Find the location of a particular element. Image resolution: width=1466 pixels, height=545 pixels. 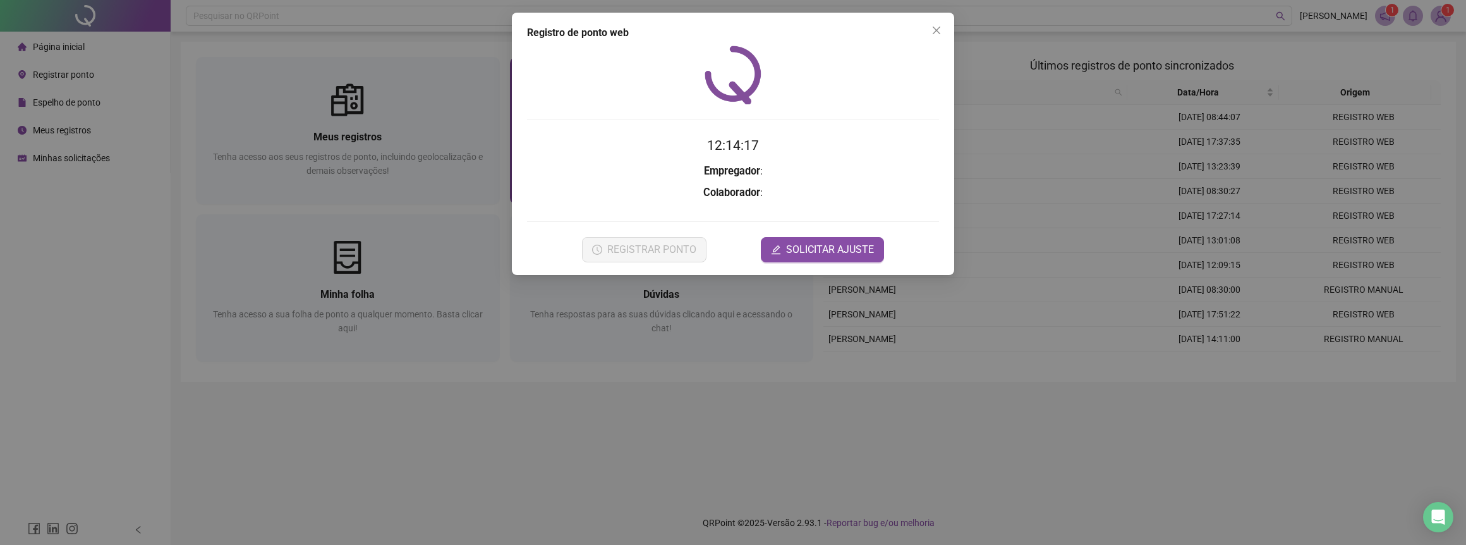

strong: Colaborador is located at coordinates (732, 192).